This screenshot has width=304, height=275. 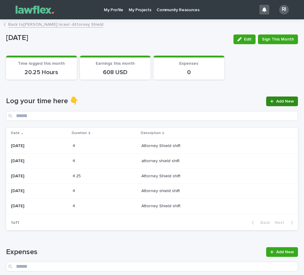 I want to click on button: Back, so click(x=260, y=223).